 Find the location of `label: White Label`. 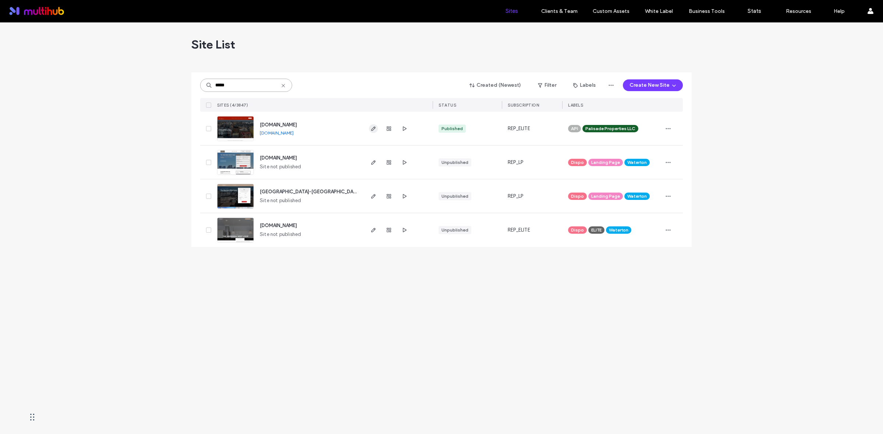

label: White Label is located at coordinates (659, 11).